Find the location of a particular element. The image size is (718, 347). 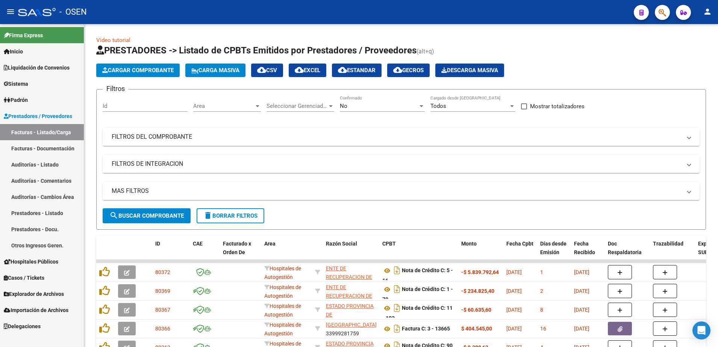

mat-panel-title: MAS FILTROS is located at coordinates (397, 191).